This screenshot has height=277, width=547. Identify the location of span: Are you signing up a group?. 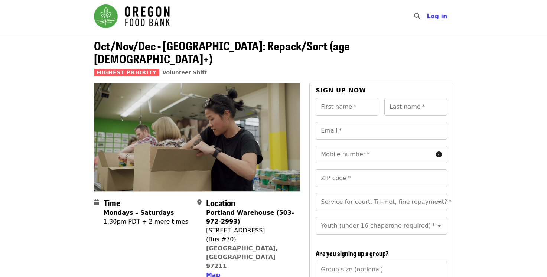
(352, 253).